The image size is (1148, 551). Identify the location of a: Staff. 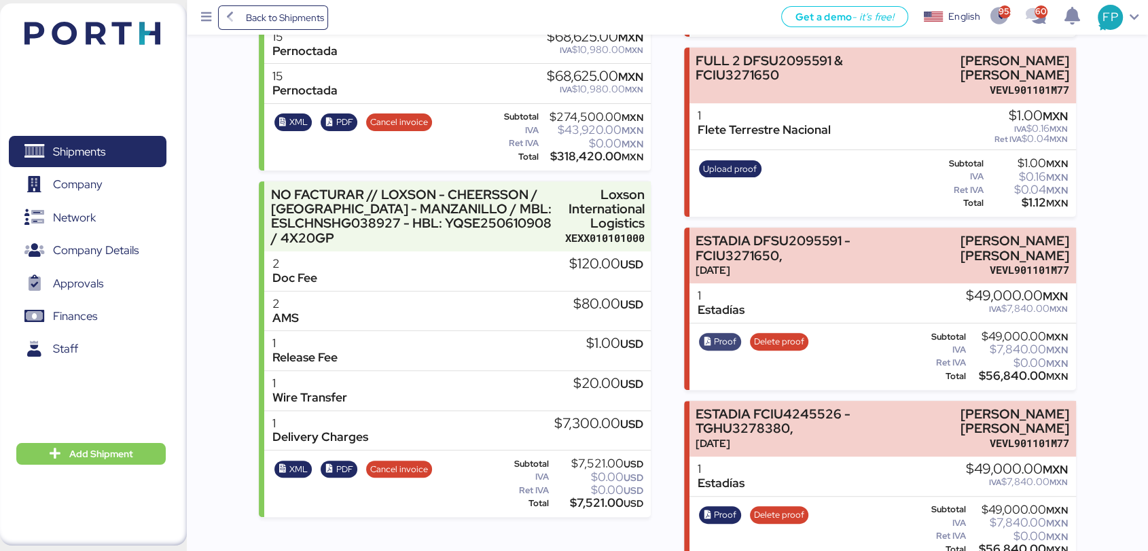
(88, 349).